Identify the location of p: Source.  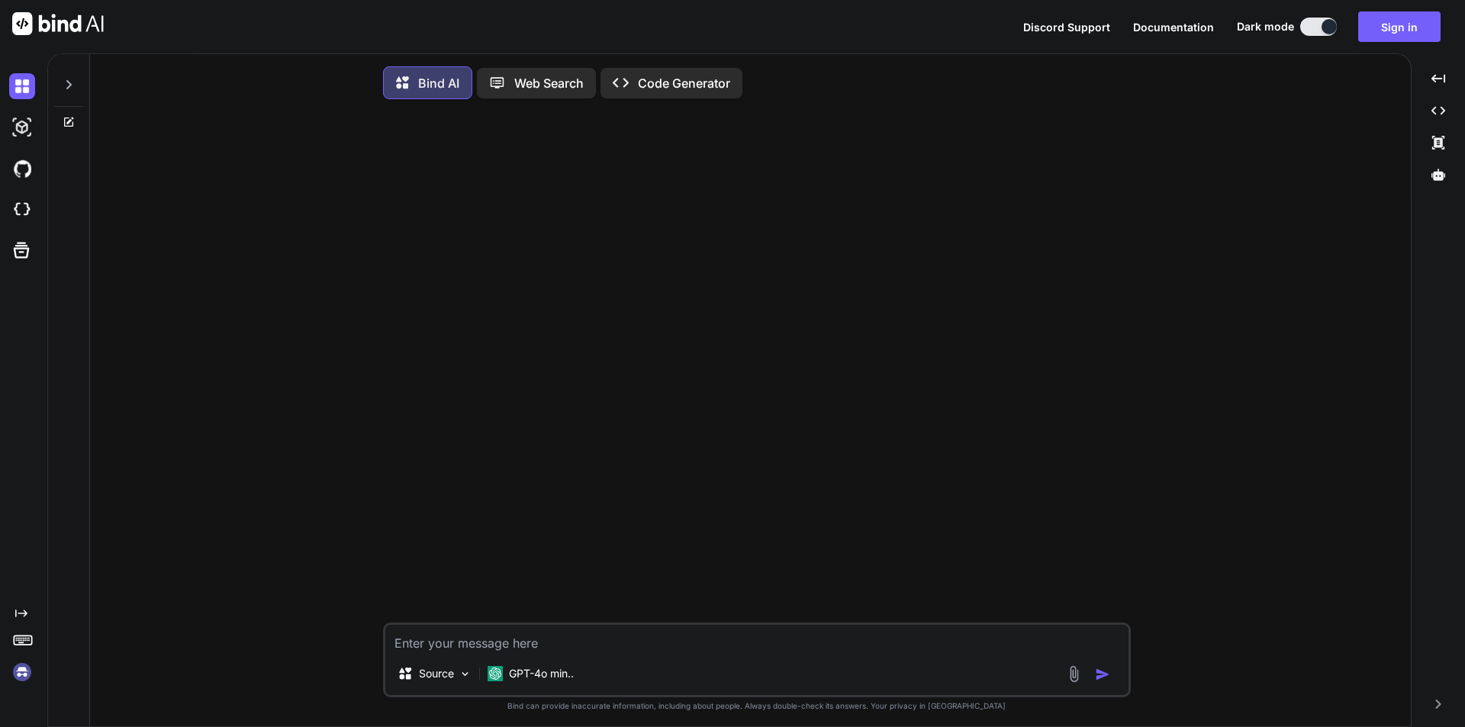
(436, 674).